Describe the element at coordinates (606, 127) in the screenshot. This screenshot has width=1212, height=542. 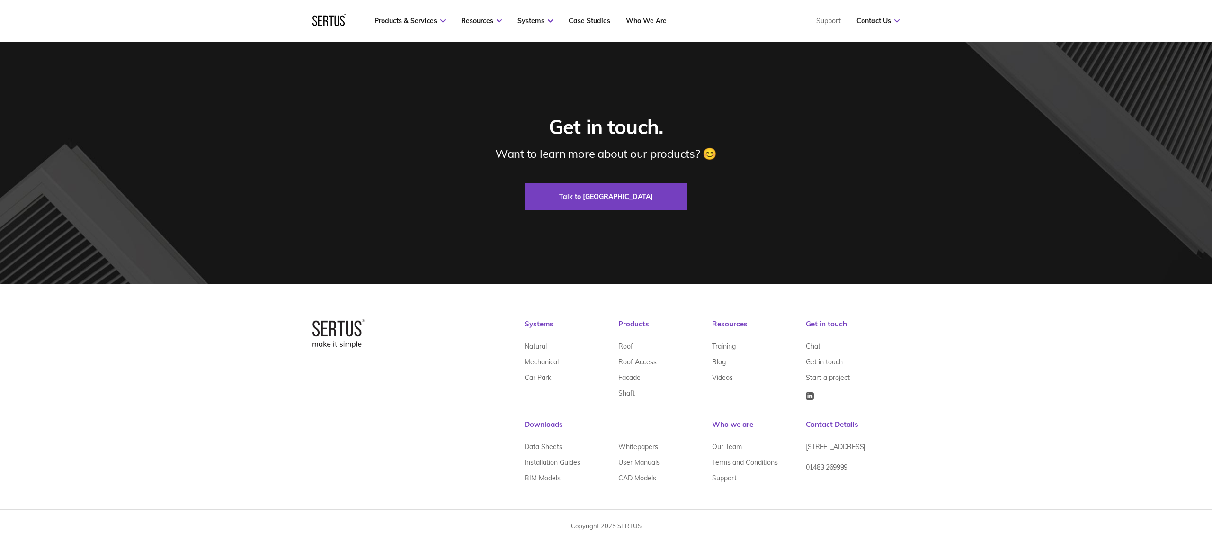
I see `div: Get in touch.` at that location.